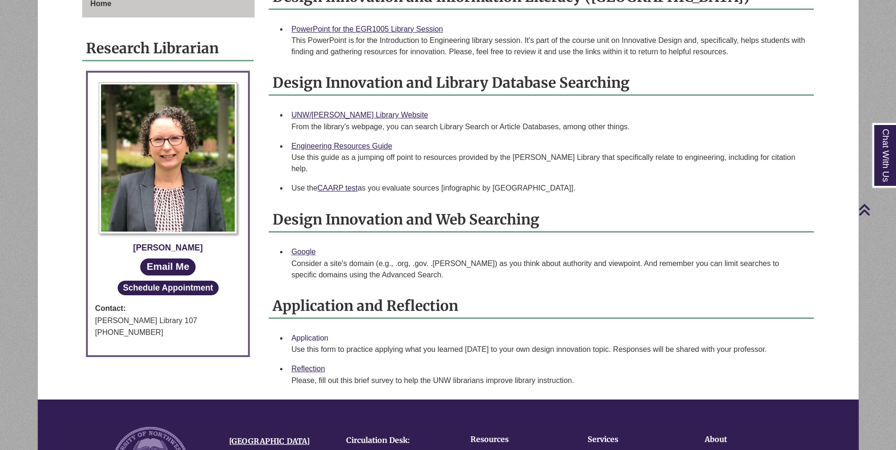  What do you see at coordinates (541, 220) in the screenshot?
I see `h2: Design Innovation and Web Searching` at bounding box center [541, 220].